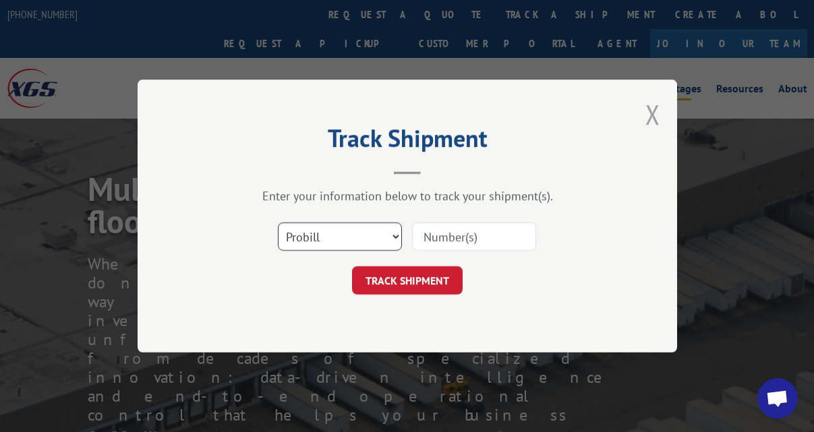 The image size is (814, 432). What do you see at coordinates (408, 281) in the screenshot?
I see `button: TRACK SHIPMENT` at bounding box center [408, 281].